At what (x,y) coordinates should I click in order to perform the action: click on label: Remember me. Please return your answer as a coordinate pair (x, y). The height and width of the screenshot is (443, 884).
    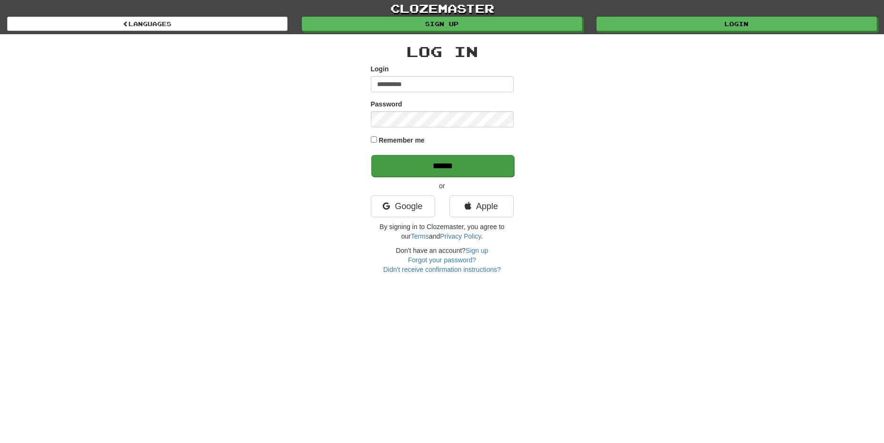
    Looking at the image, I should click on (401, 140).